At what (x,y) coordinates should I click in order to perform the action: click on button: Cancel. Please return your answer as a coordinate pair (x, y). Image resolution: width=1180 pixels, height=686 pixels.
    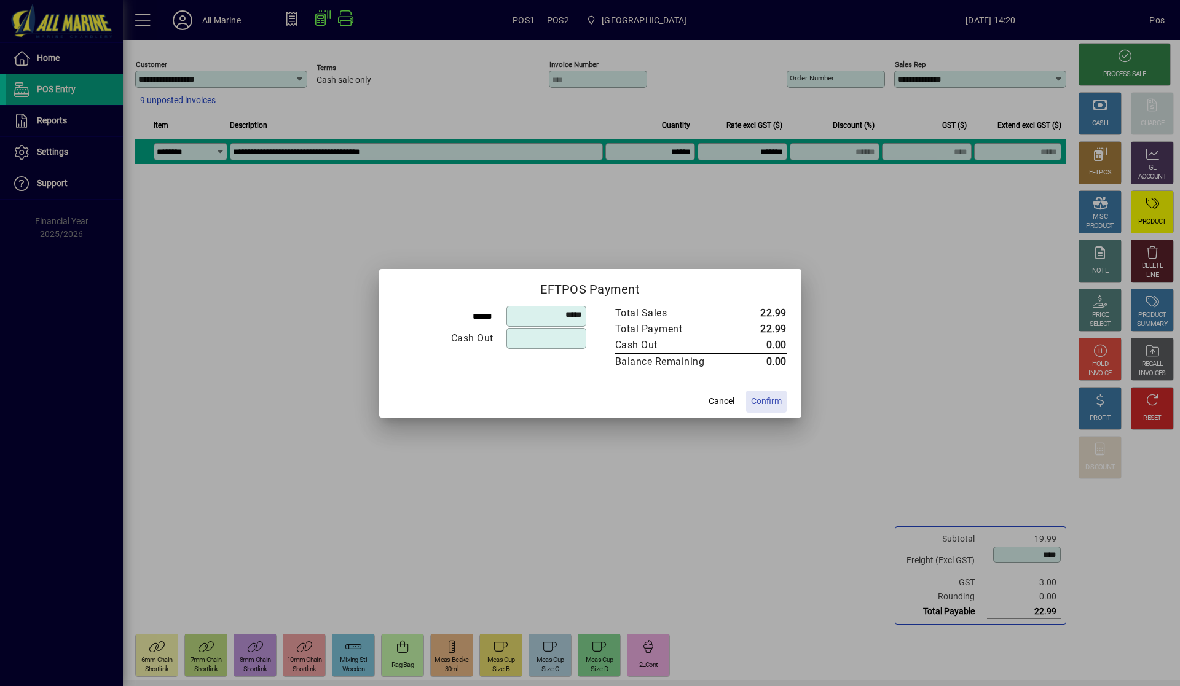
    Looking at the image, I should click on (722, 402).